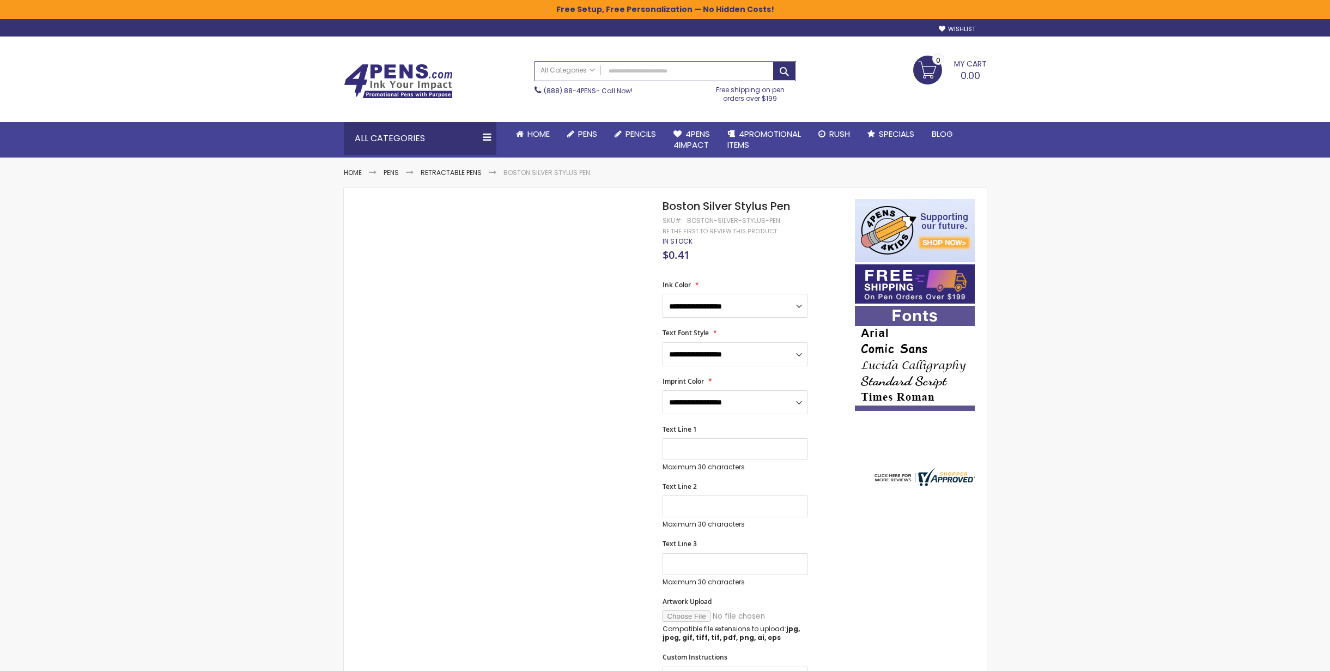 This screenshot has width=1330, height=671. What do you see at coordinates (676, 254) in the screenshot?
I see `span: $0.41` at bounding box center [676, 254].